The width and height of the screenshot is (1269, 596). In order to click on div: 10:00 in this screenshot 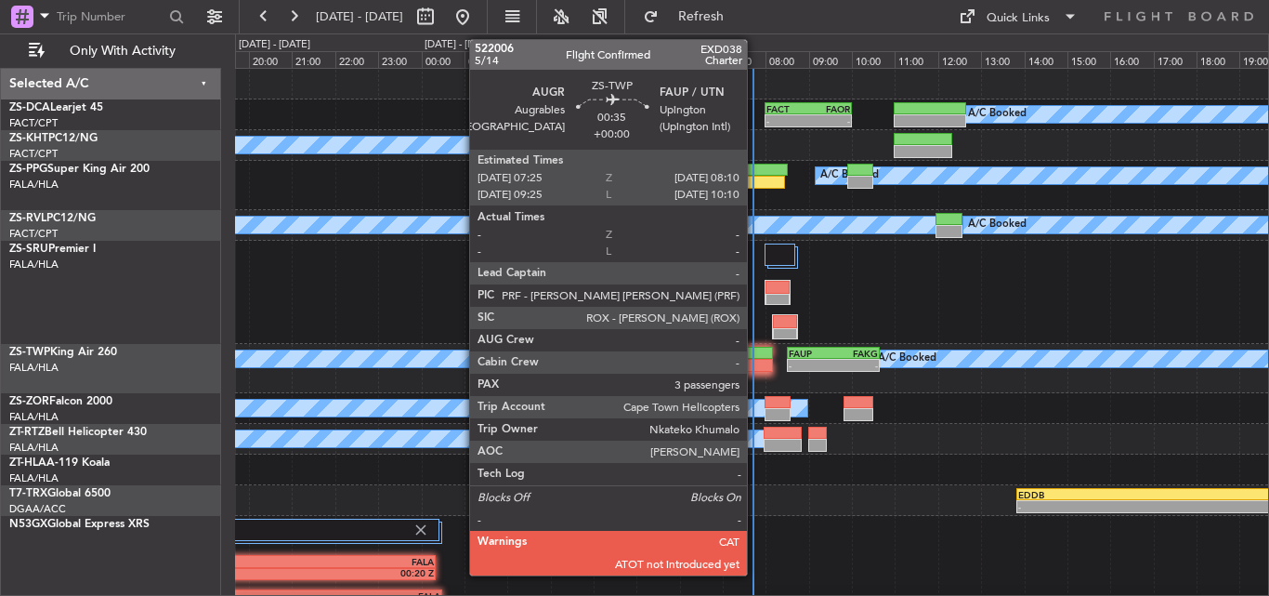, I will do `click(873, 59)`.